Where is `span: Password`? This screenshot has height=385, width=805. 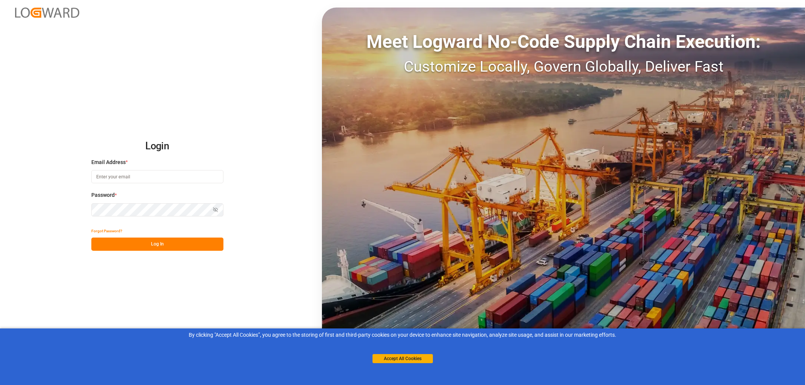 span: Password is located at coordinates (103, 195).